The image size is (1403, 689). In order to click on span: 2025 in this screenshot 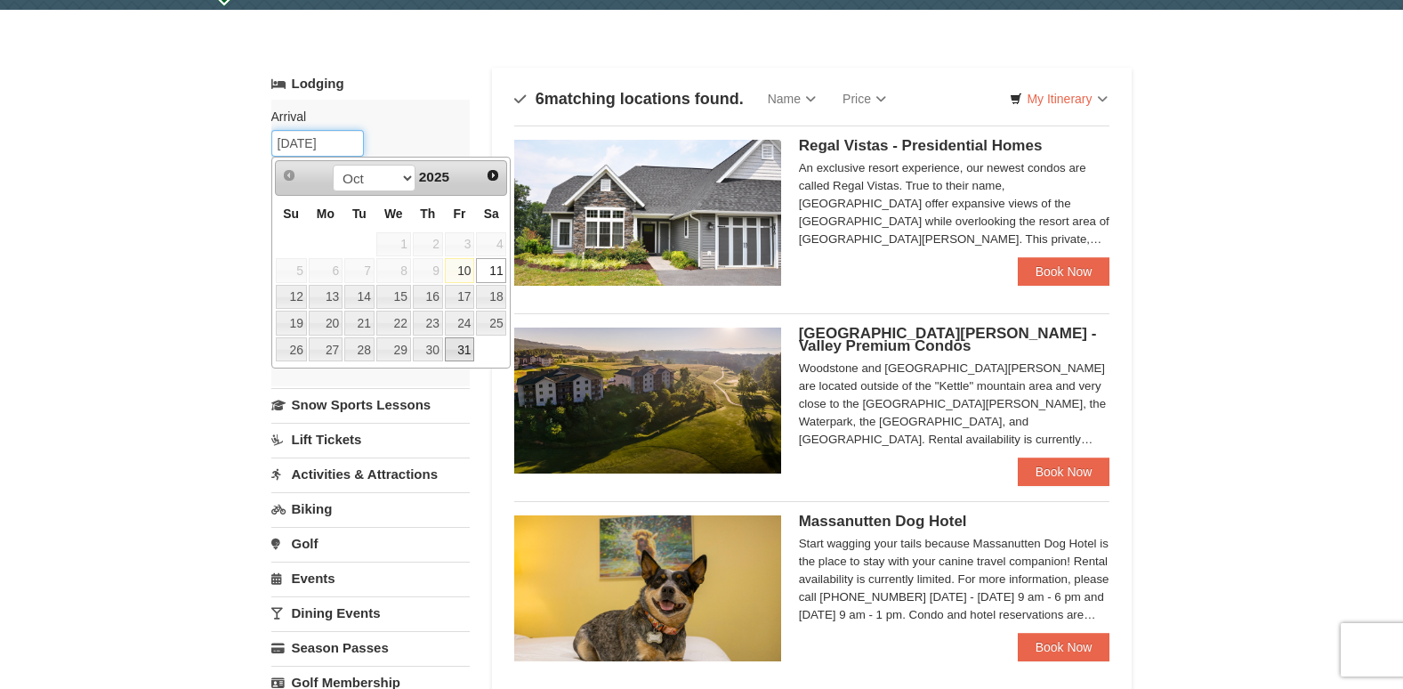, I will do `click(434, 176)`.